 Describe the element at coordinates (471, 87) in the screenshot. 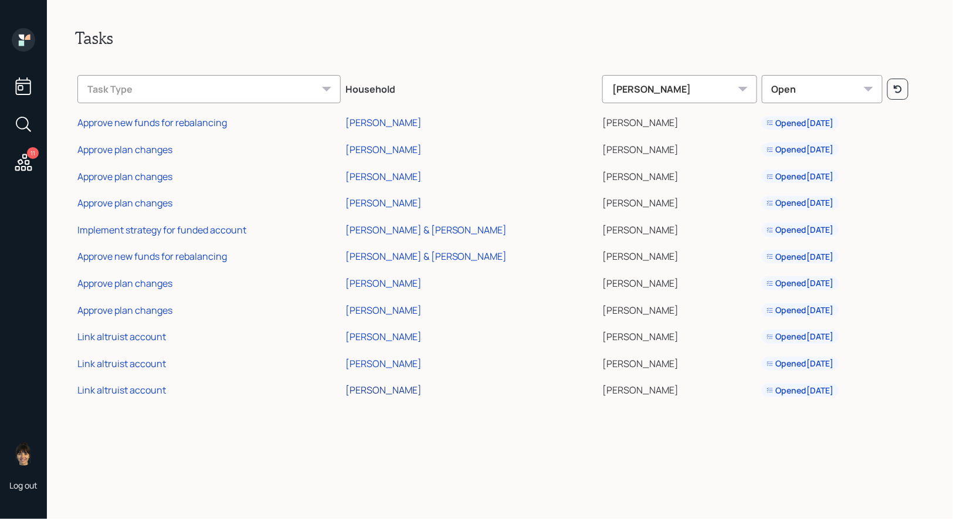

I see `th: Household` at that location.